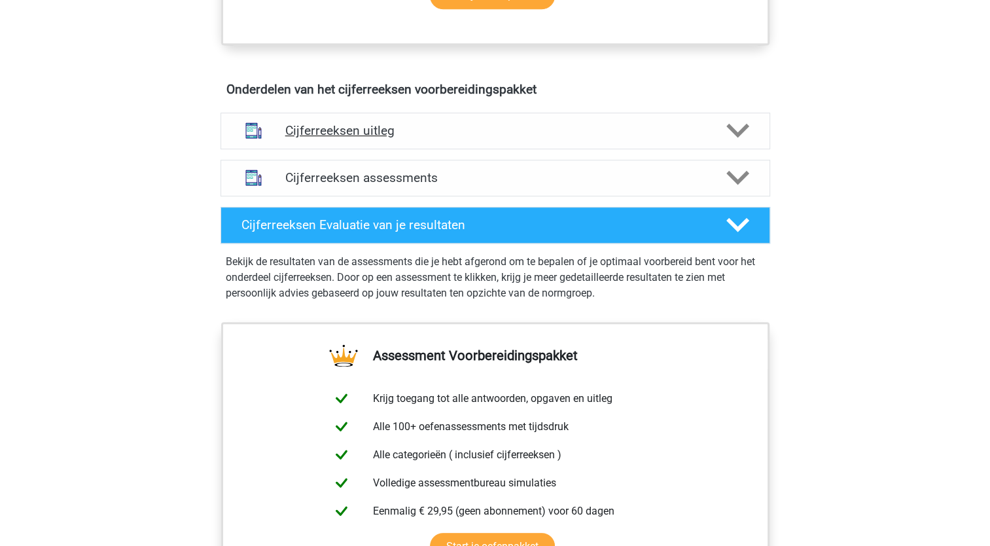 This screenshot has height=546, width=990. I want to click on img: cijferreeksen assessments, so click(253, 177).